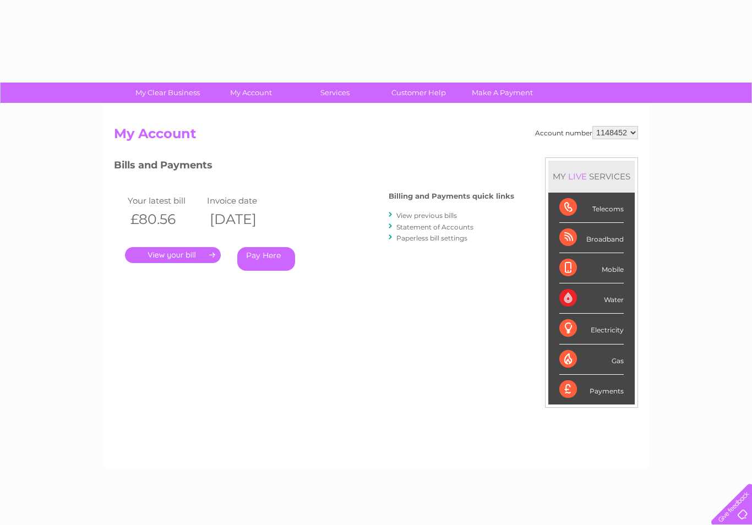 This screenshot has height=525, width=752. What do you see at coordinates (335, 93) in the screenshot?
I see `a: Services` at bounding box center [335, 93].